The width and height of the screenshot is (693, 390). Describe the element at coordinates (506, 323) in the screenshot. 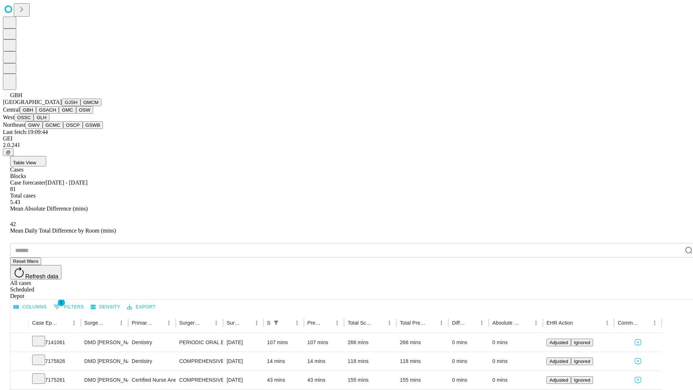

I see `div: Absolute Difference` at that location.